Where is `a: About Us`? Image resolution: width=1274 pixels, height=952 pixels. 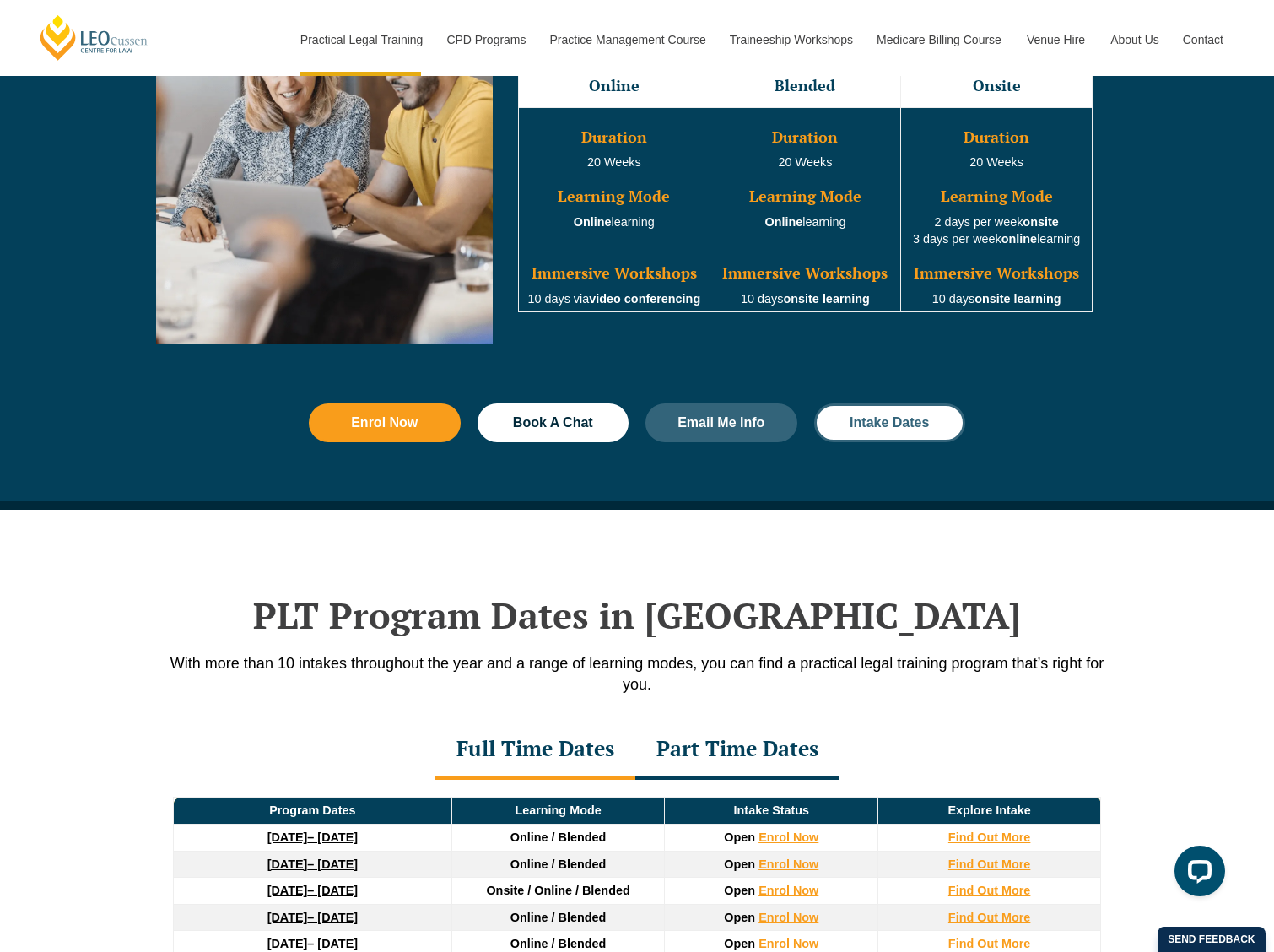
a: About Us is located at coordinates (1134, 39).